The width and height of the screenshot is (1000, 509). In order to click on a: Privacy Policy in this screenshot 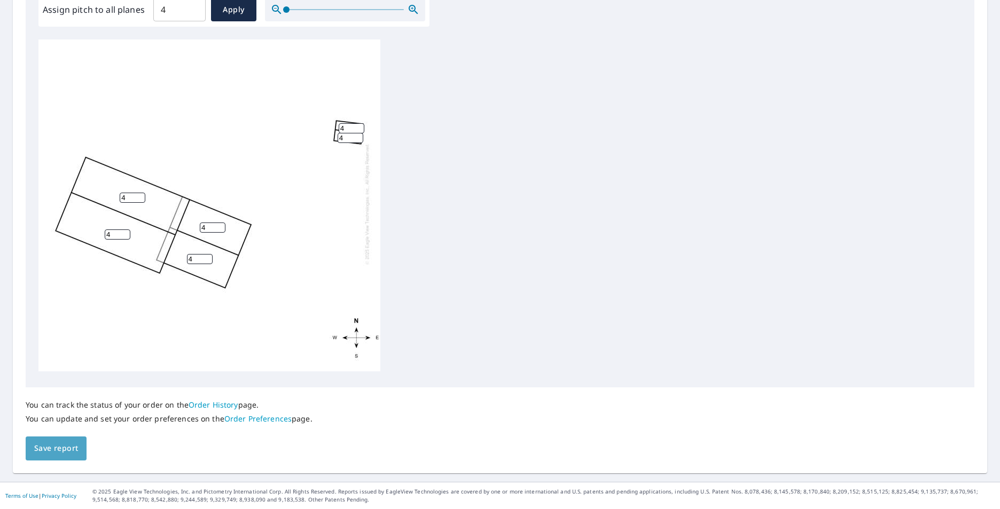, I will do `click(59, 496)`.